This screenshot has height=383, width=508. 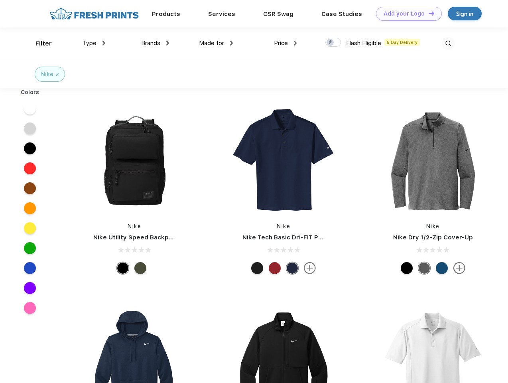 What do you see at coordinates (448, 43) in the screenshot?
I see `img: desktop_search.svg` at bounding box center [448, 43].